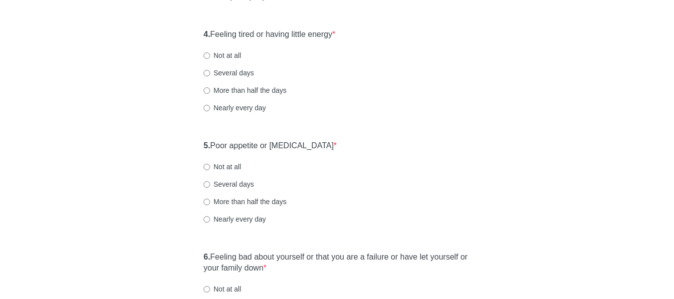  Describe the element at coordinates (337, 263) in the screenshot. I see `label: Feeling bad about yourself or that you are a failure or have let yourself or your family down` at that location.